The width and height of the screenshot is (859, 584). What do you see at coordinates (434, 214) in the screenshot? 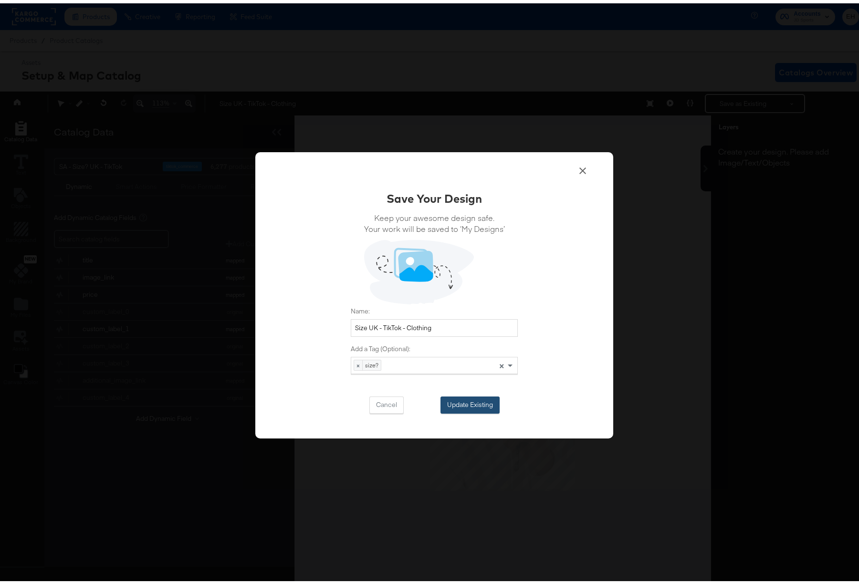
I see `span: Keep your awesome design safe.` at bounding box center [434, 214].